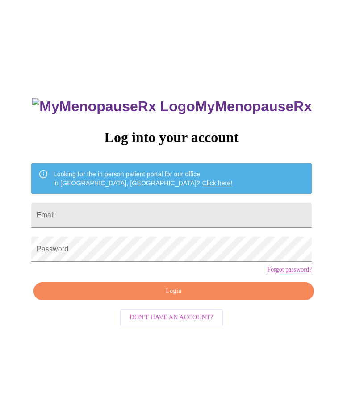  What do you see at coordinates (217, 183) in the screenshot?
I see `a: Click here!` at bounding box center [217, 183].